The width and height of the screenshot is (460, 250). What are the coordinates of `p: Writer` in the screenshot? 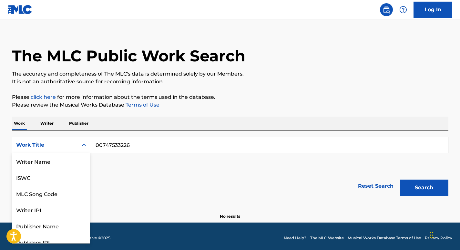 It's located at (47, 123).